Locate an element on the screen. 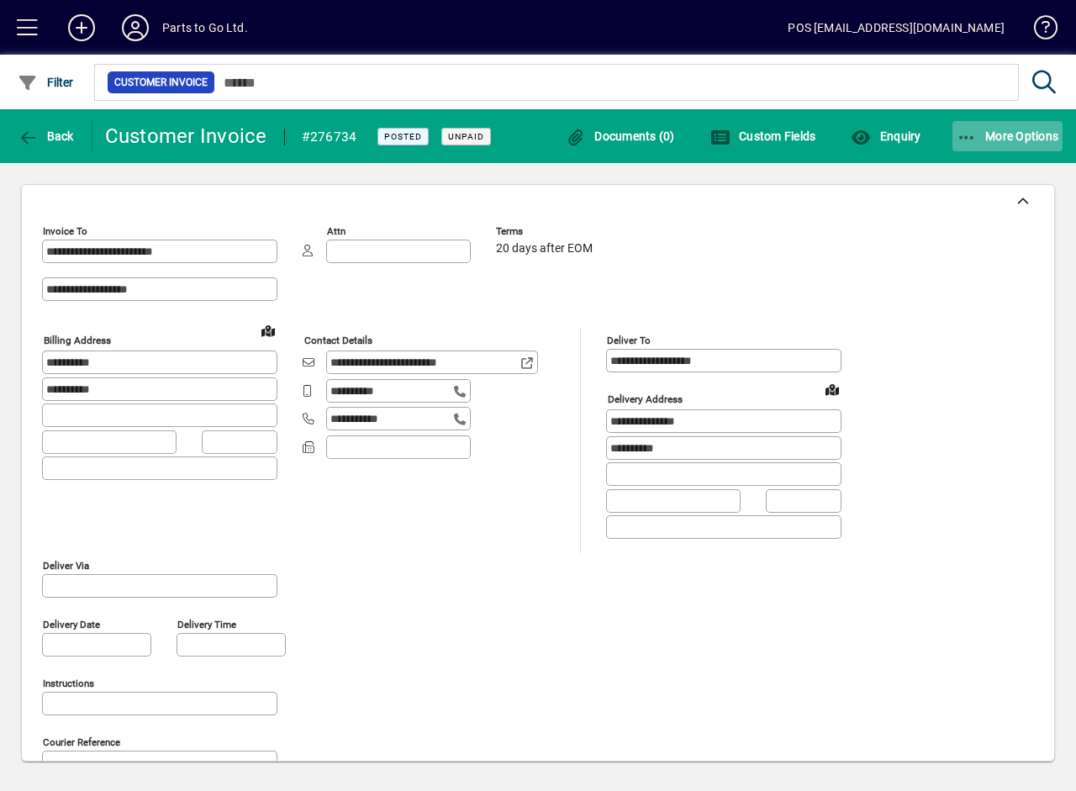  span: Documents (0) is located at coordinates (621, 136).